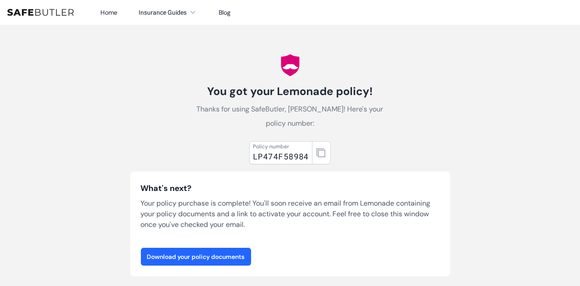 This screenshot has height=286, width=580. I want to click on div: LP474F58984, so click(281, 157).